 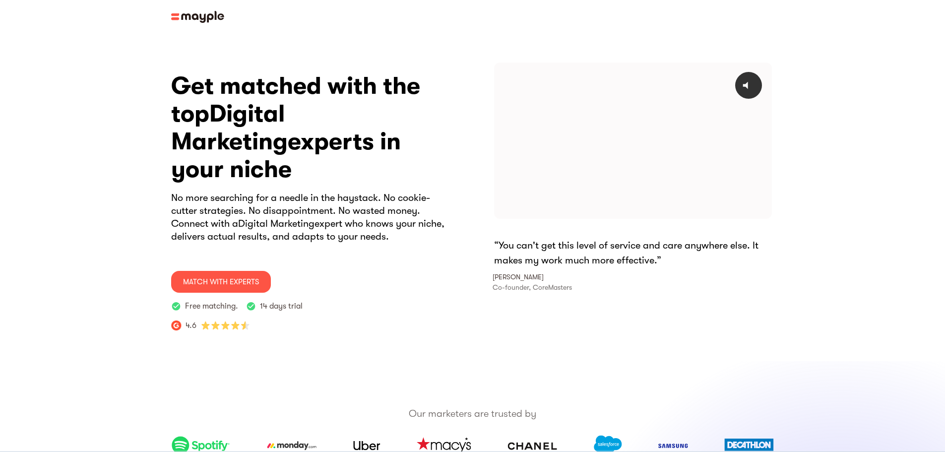 I want to click on p: No more searching for a needle in the haystack. No cookie-cutter strategies. No disappointment. N..., so click(x=312, y=217).